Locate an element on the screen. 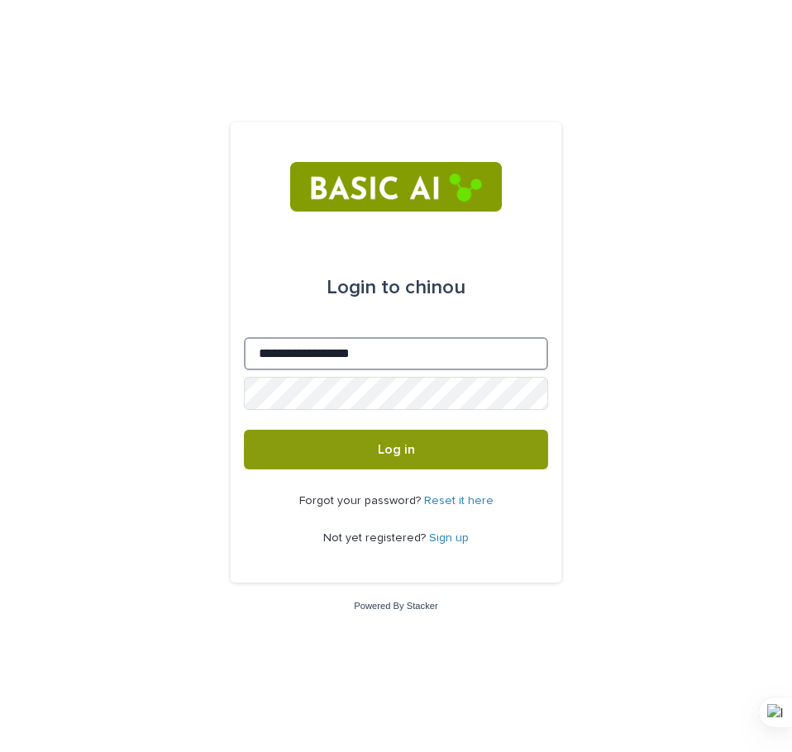 This screenshot has width=792, height=752. span: Forgot your password? is located at coordinates (361, 501).